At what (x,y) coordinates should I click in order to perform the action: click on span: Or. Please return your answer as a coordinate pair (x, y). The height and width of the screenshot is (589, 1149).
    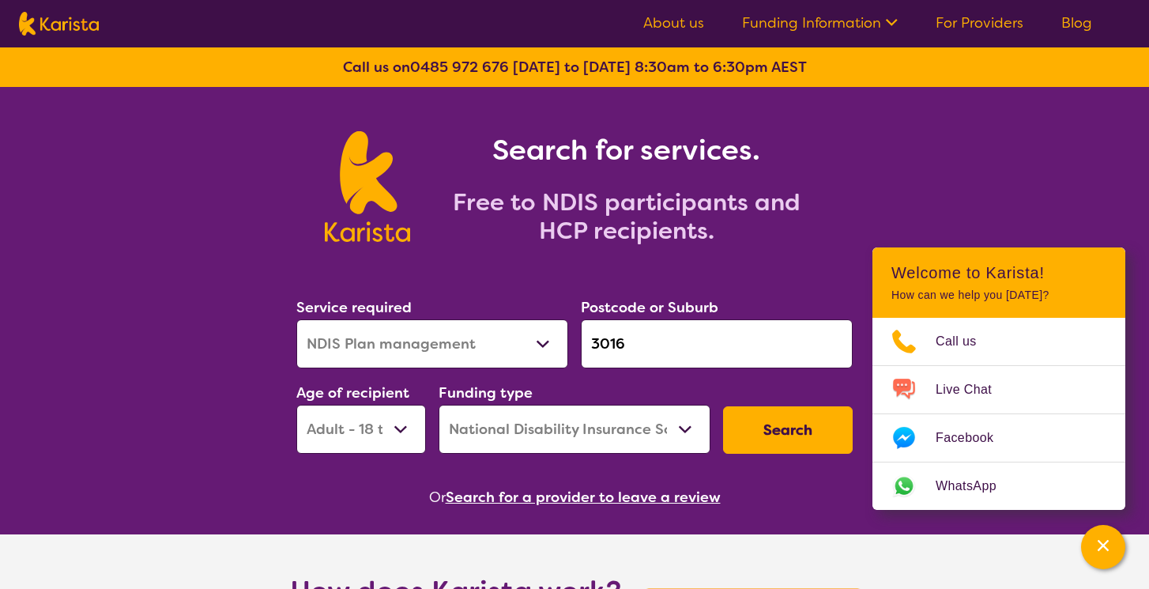
    Looking at the image, I should click on (437, 497).